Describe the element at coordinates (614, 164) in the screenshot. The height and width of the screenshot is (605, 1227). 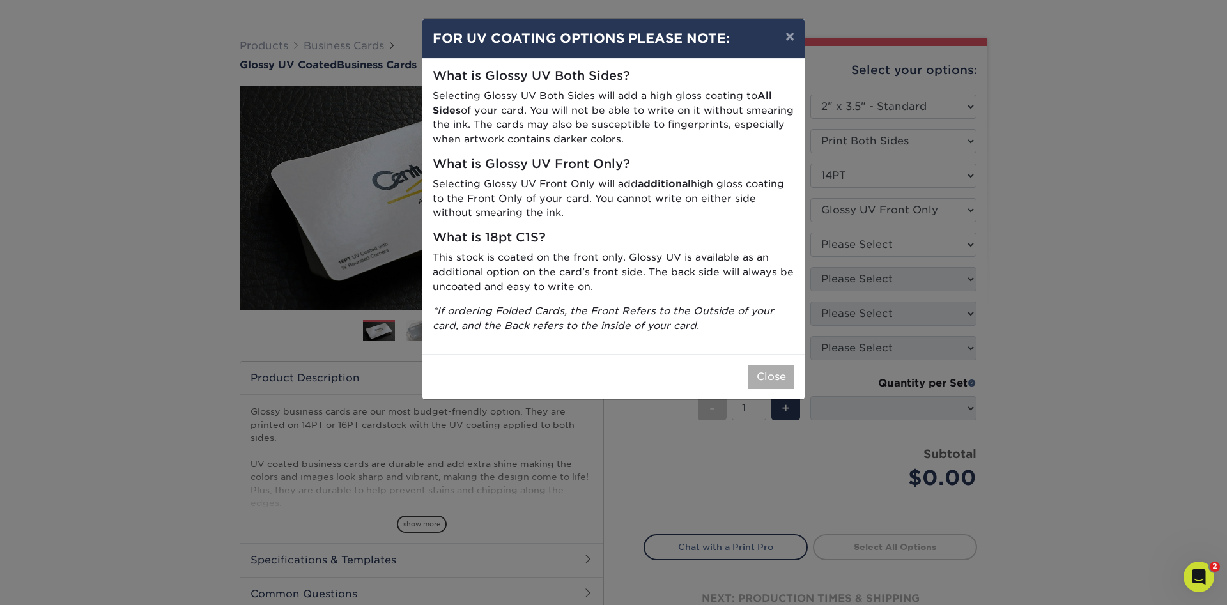
I see `h5: What is Glossy UV Front Only?` at that location.